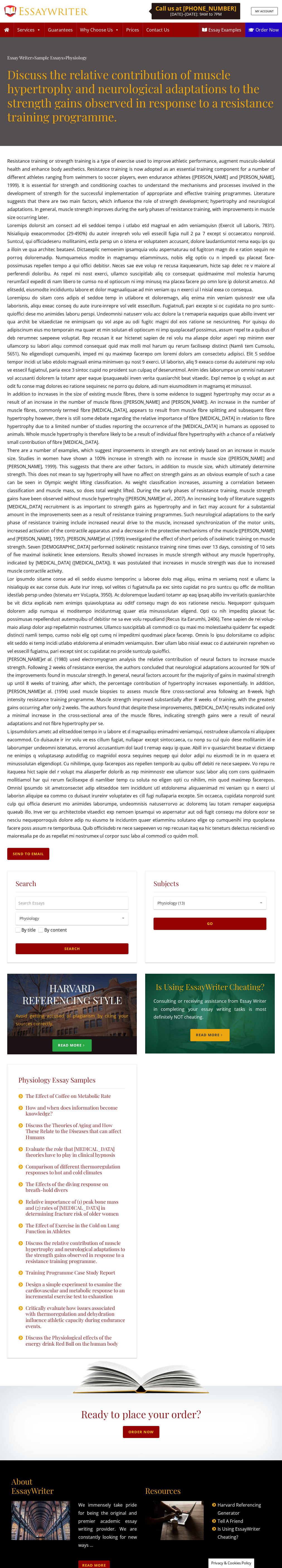  I want to click on a: Contact Us, so click(158, 30).